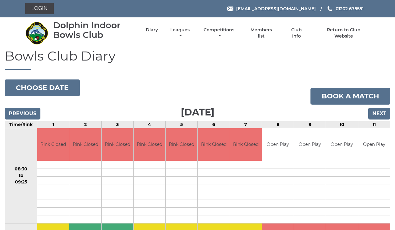 This screenshot has width=395, height=230. Describe the element at coordinates (22, 114) in the screenshot. I see `input: Previous` at that location.